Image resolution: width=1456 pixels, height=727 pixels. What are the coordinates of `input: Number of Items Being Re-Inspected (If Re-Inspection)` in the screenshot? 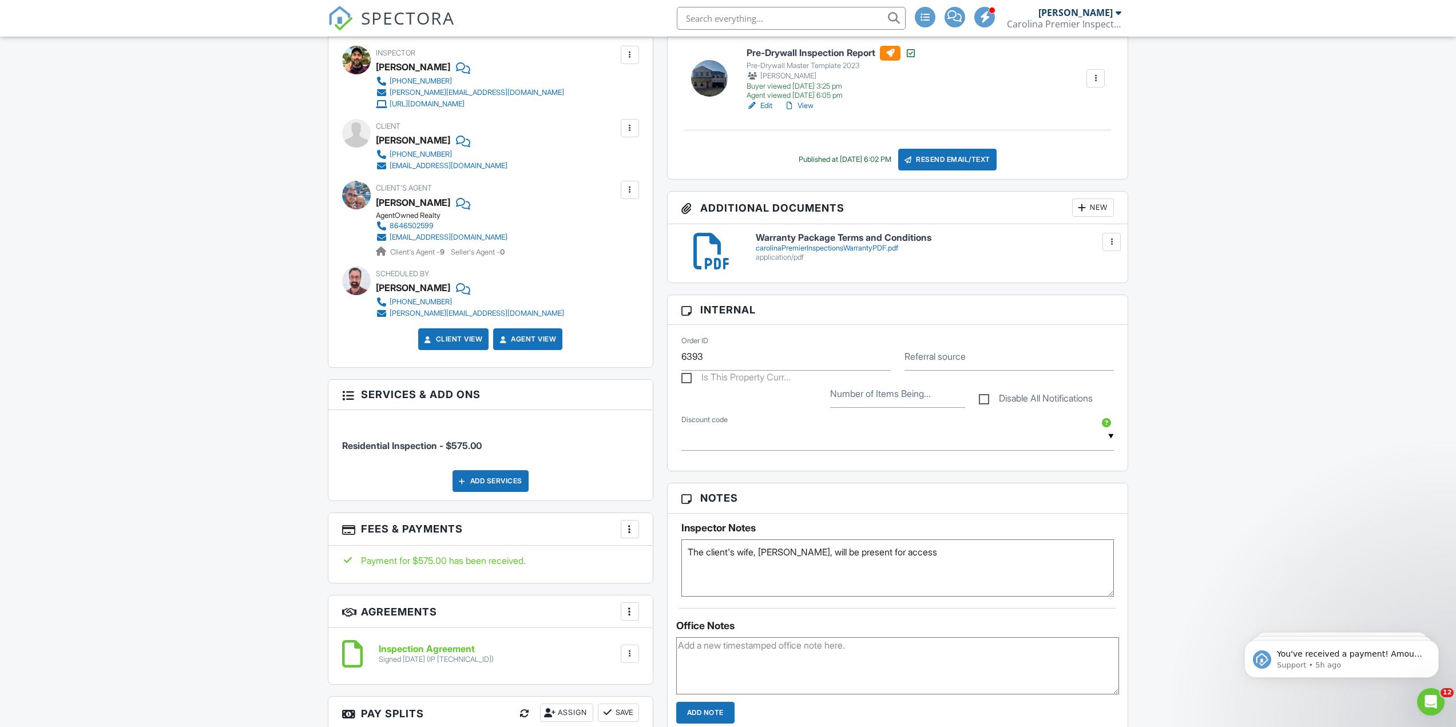 It's located at (898, 394).